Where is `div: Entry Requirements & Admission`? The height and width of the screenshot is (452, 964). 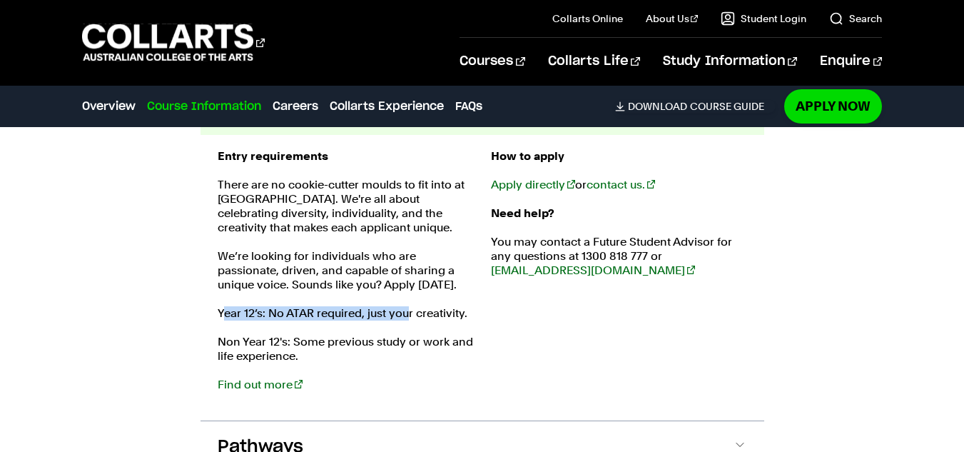 div: Entry Requirements & Admission is located at coordinates (483, 278).